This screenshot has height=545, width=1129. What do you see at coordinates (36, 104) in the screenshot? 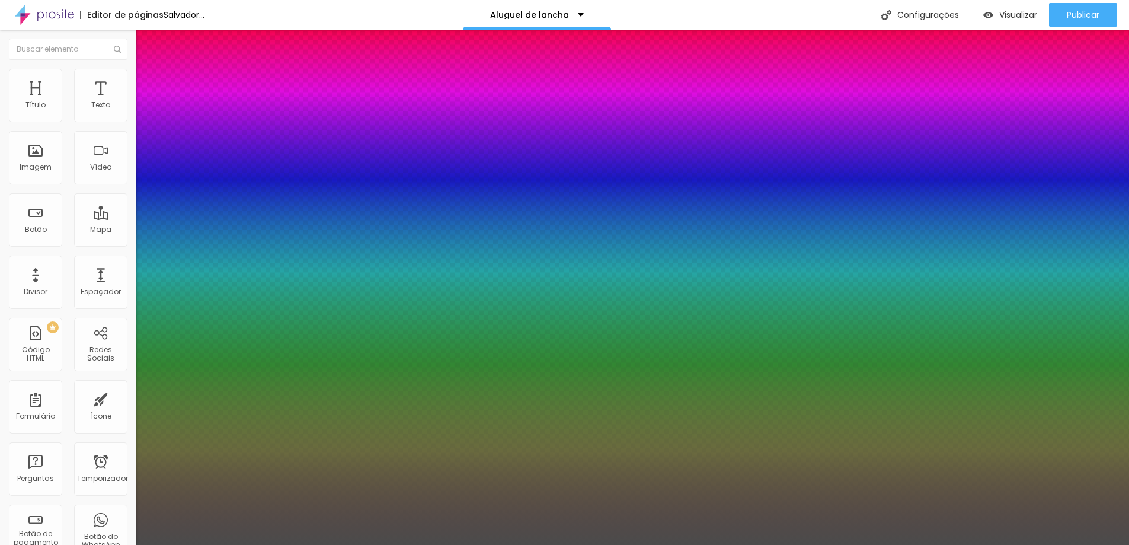
I see `font: Título` at bounding box center [36, 104].